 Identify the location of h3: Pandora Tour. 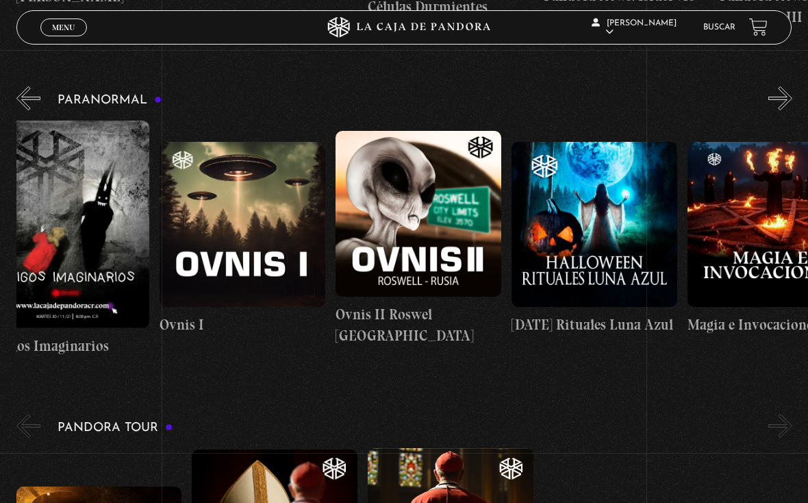
(115, 427).